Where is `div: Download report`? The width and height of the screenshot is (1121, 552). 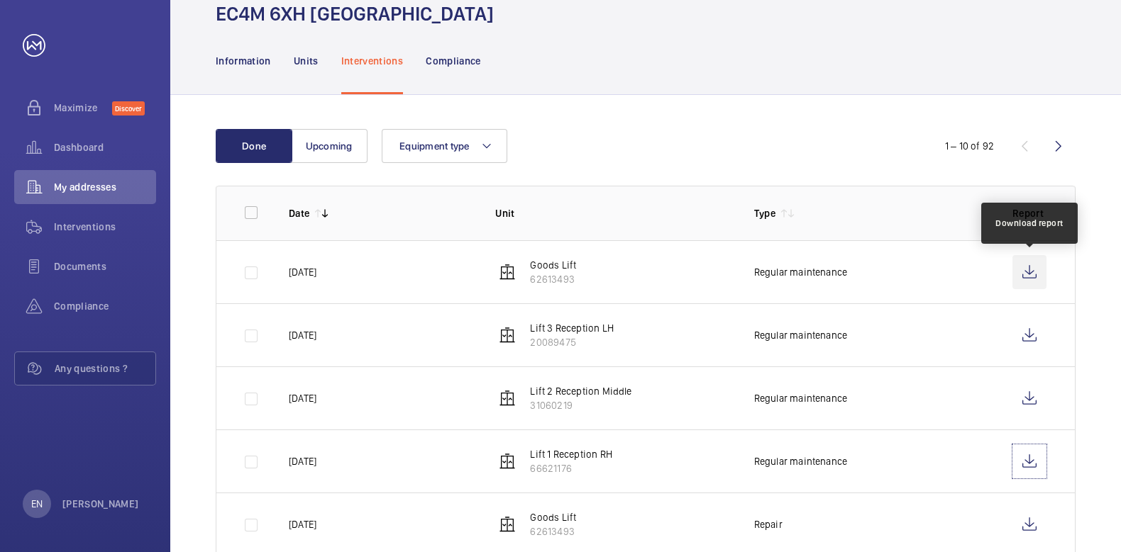 div: Download report is located at coordinates (1029, 223).